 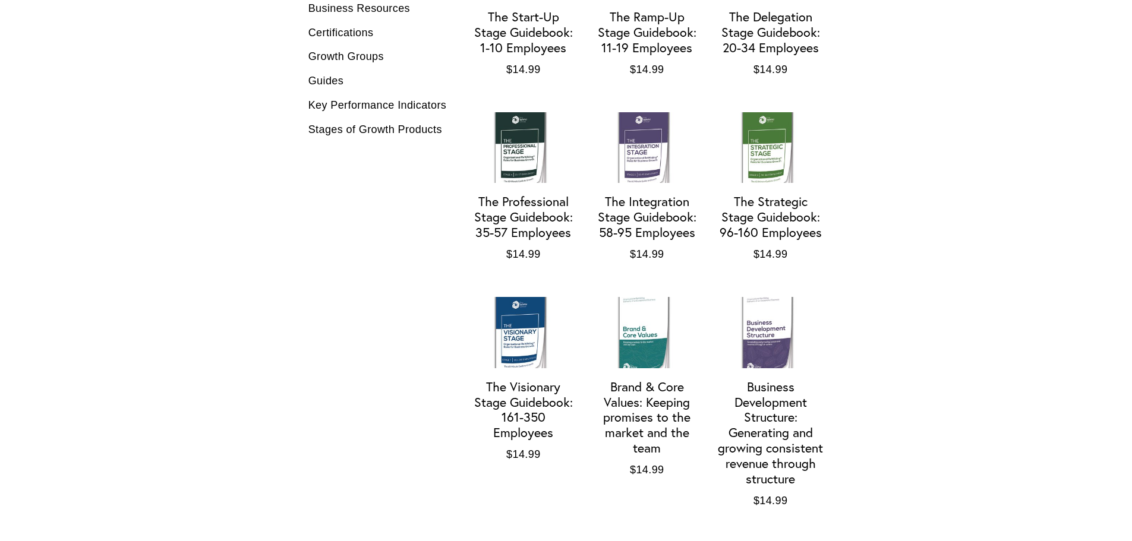 What do you see at coordinates (377, 105) in the screenshot?
I see `a: Key Performance Indicators` at bounding box center [377, 105].